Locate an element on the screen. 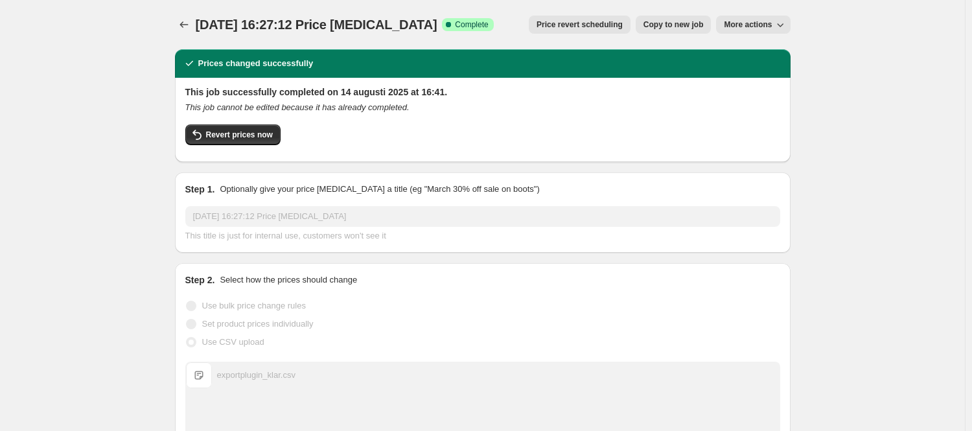  span: Copy to new job is located at coordinates (673, 25).